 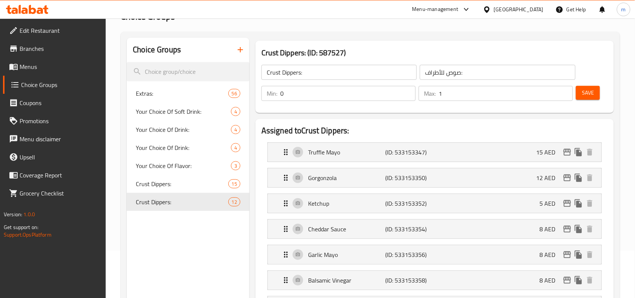 I want to click on a: Coupons, so click(x=55, y=103).